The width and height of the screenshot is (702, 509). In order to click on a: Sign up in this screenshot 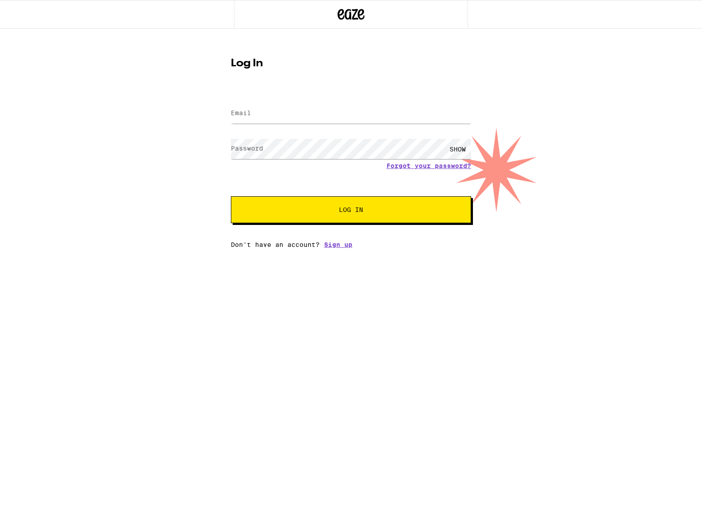, I will do `click(338, 245)`.